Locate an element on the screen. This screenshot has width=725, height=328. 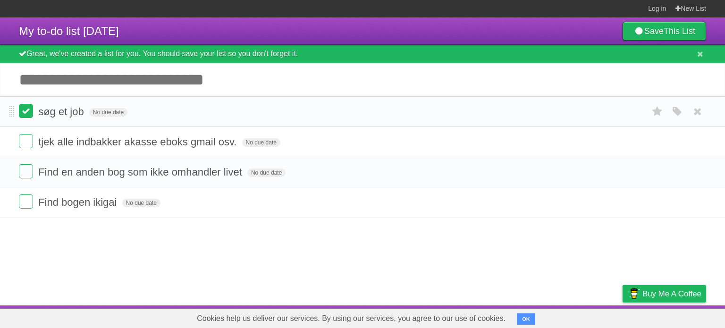
a: Privacy is located at coordinates (623, 317).